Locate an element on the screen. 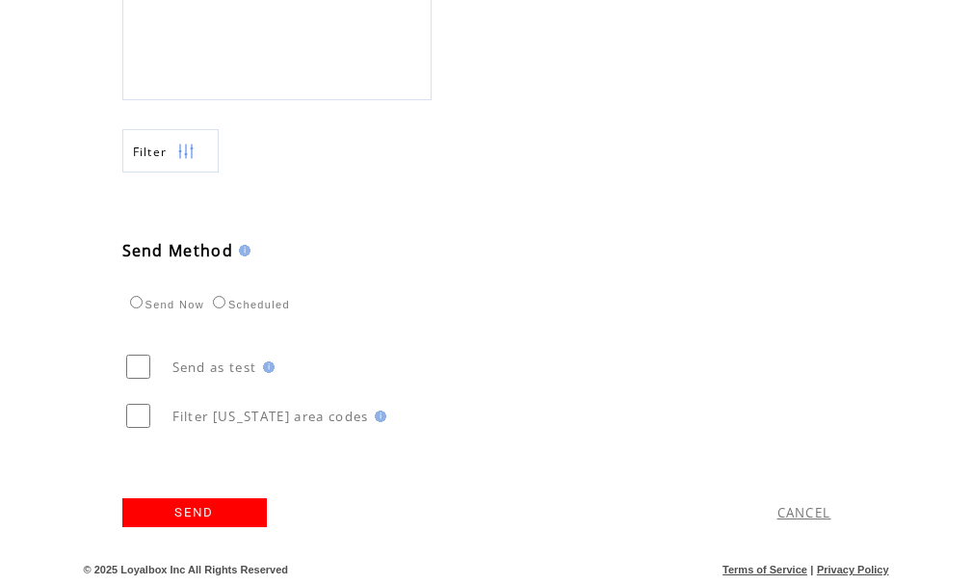 The height and width of the screenshot is (585, 972). a: Terms of Service is located at coordinates (765, 570).